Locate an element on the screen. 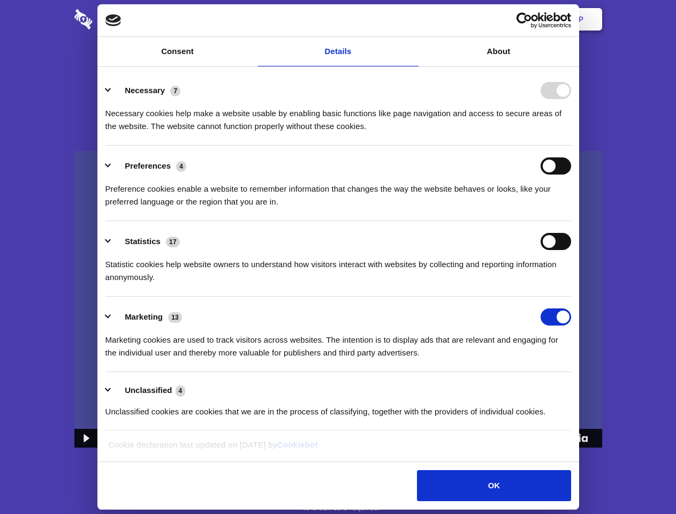 The height and width of the screenshot is (514, 676). a: Details is located at coordinates (338, 51).